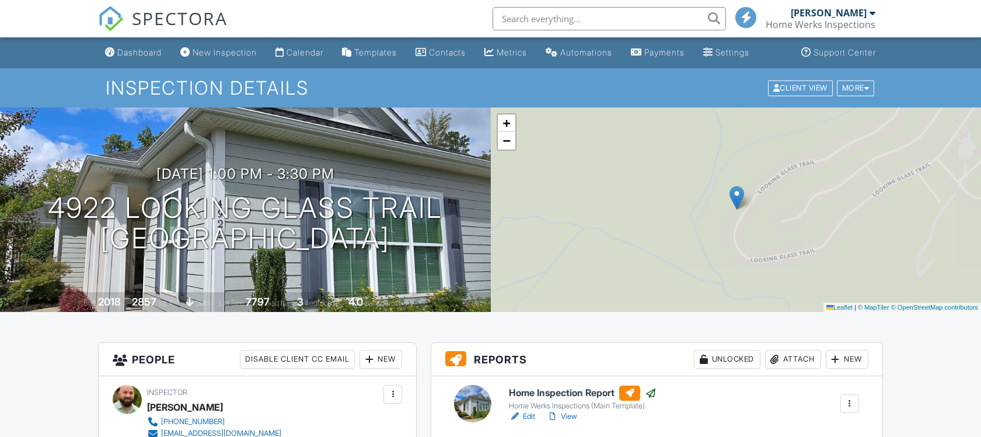  What do you see at coordinates (490, 88) in the screenshot?
I see `h1: Inspection Details` at bounding box center [490, 88].